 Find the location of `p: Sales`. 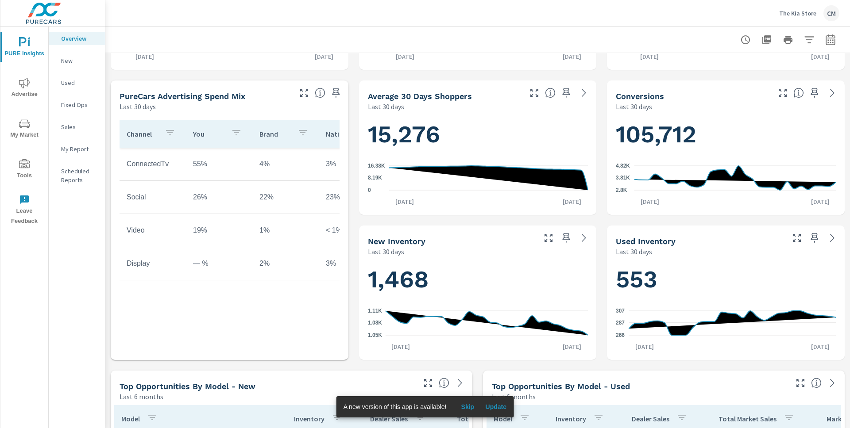

p: Sales is located at coordinates (79, 127).